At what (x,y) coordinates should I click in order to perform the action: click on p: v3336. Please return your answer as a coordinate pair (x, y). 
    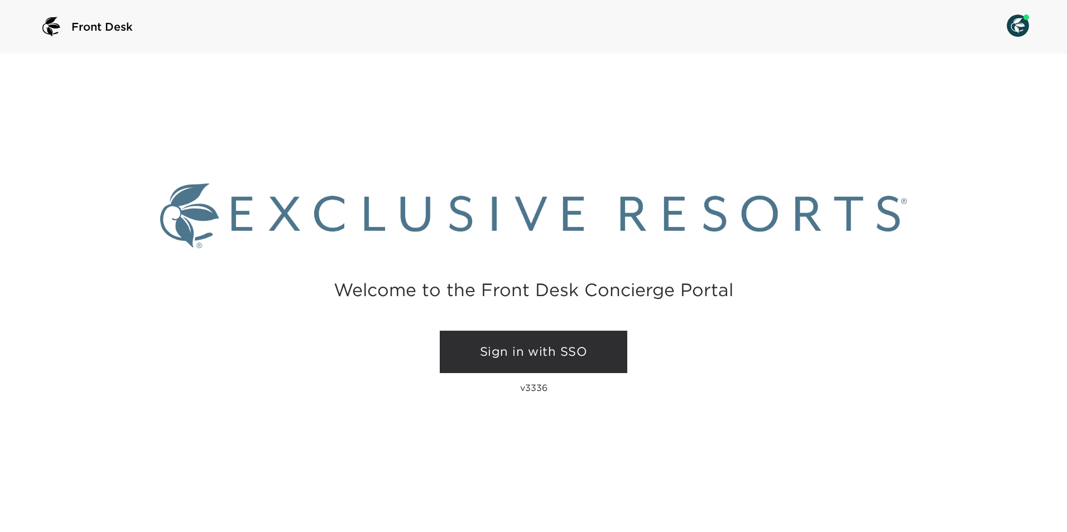
    Looking at the image, I should click on (534, 388).